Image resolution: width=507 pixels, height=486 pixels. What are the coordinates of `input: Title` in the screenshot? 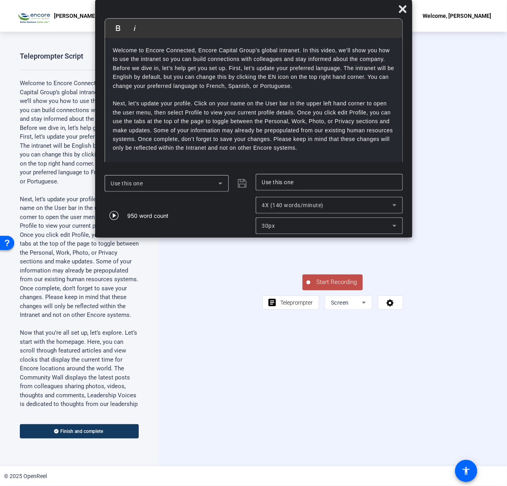 It's located at (329, 182).